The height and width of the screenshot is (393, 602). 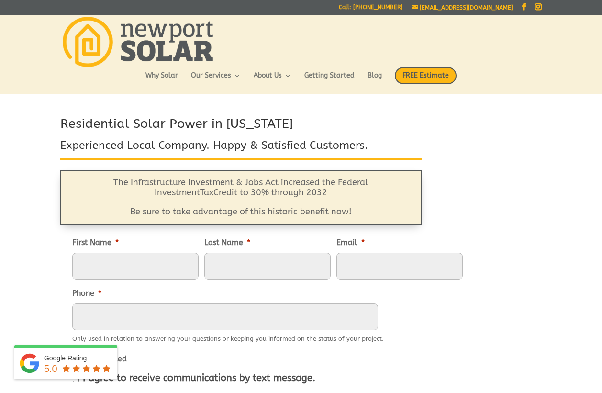 I want to click on span: 5.0, so click(x=51, y=369).